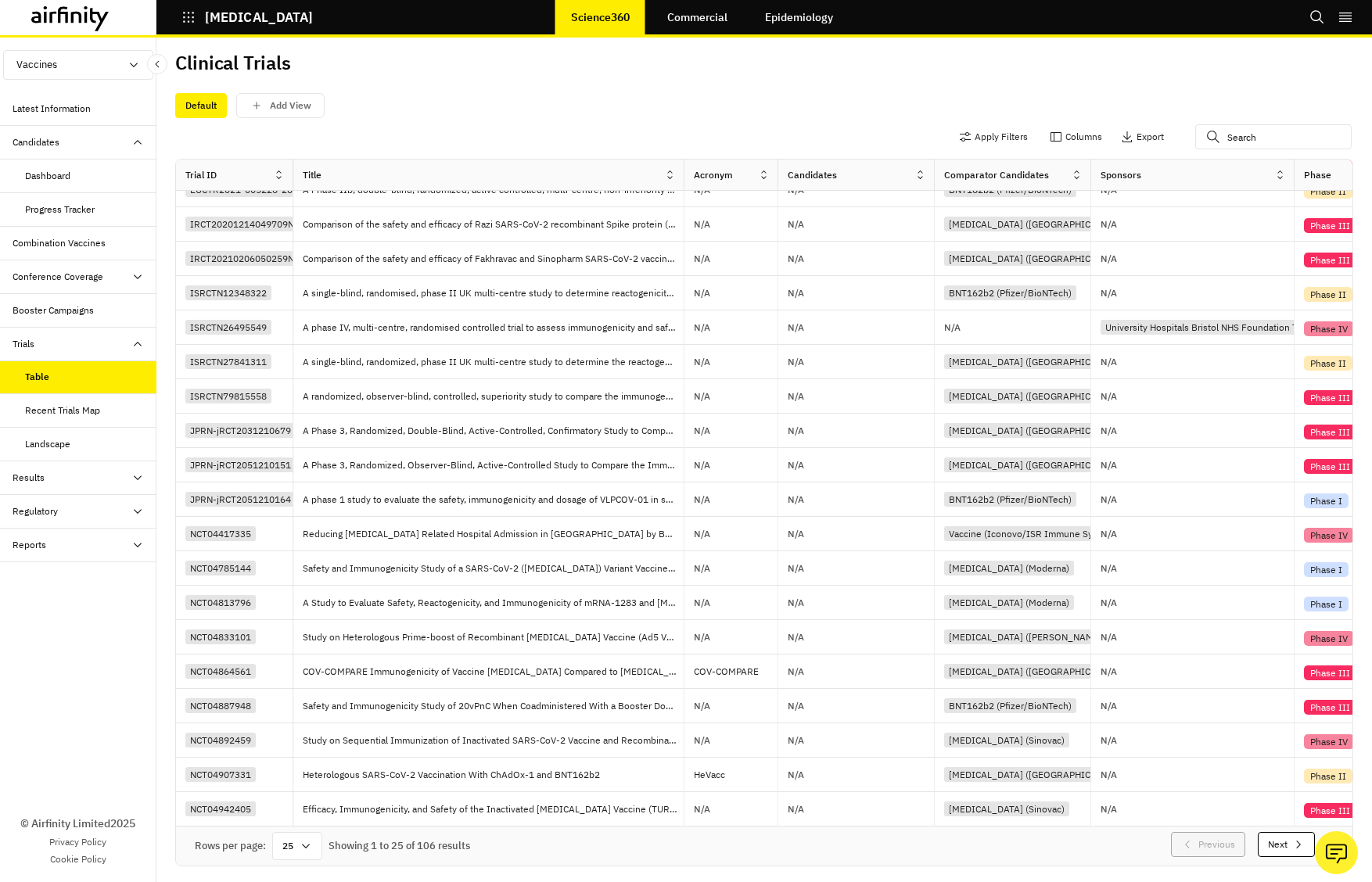 This screenshot has width=1372, height=882. I want to click on p: A single-blind, randomized, phase II UK multi-centre study to determine the reactogenicity and im..., so click(493, 362).